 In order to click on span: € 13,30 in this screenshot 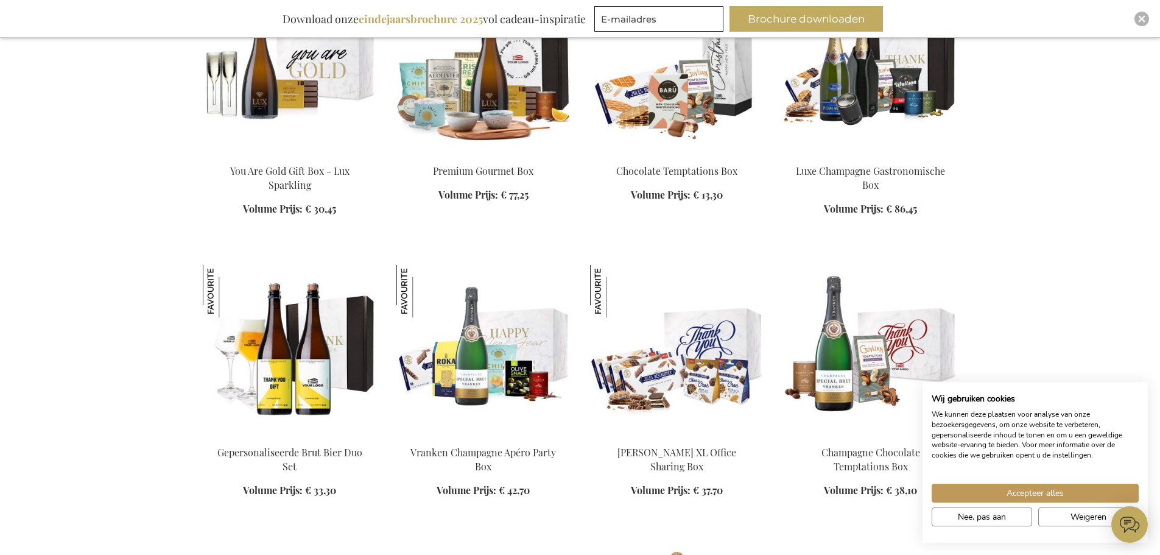, I will do `click(708, 194)`.